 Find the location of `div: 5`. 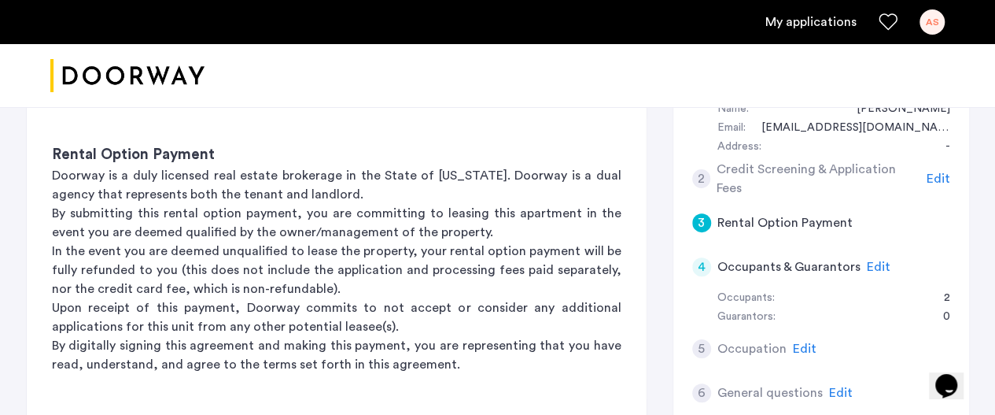

div: 5 is located at coordinates (702, 349).